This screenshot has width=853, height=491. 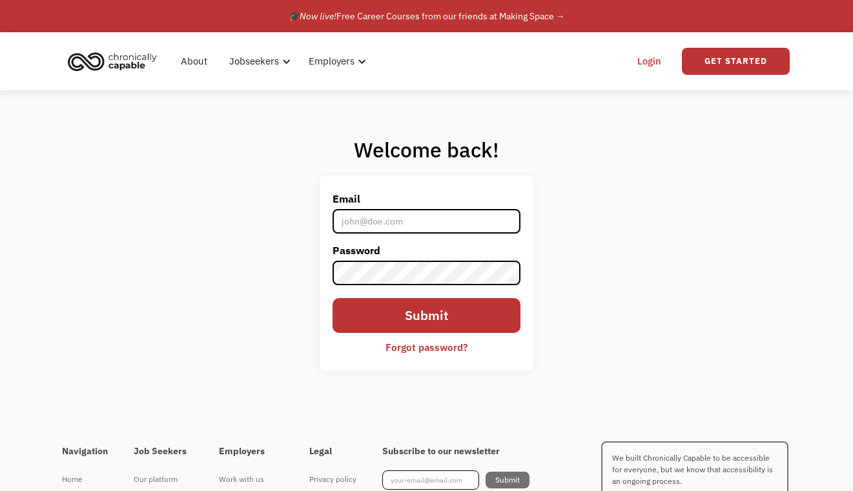 I want to click on a: Get Started, so click(x=735, y=61).